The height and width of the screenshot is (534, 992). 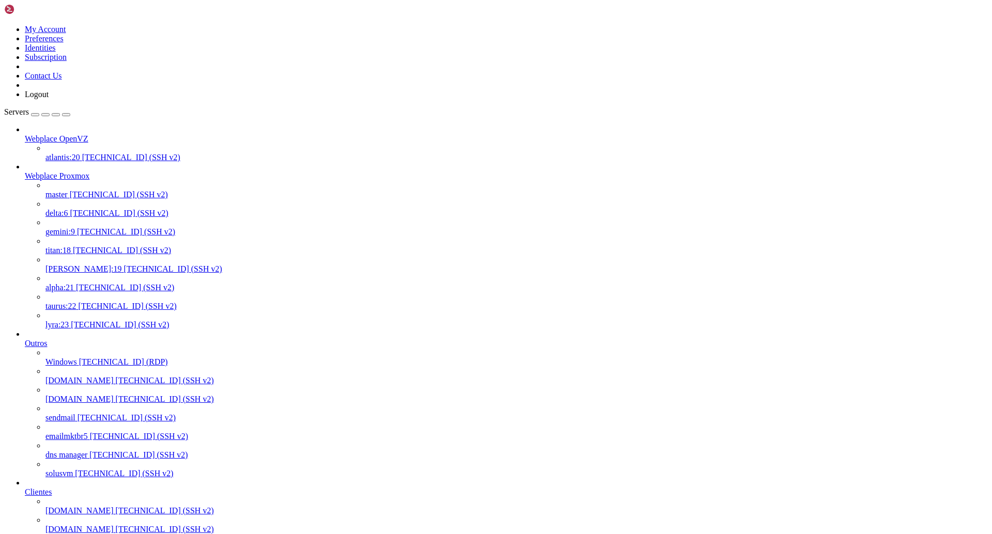 I want to click on a: Logout, so click(x=37, y=94).